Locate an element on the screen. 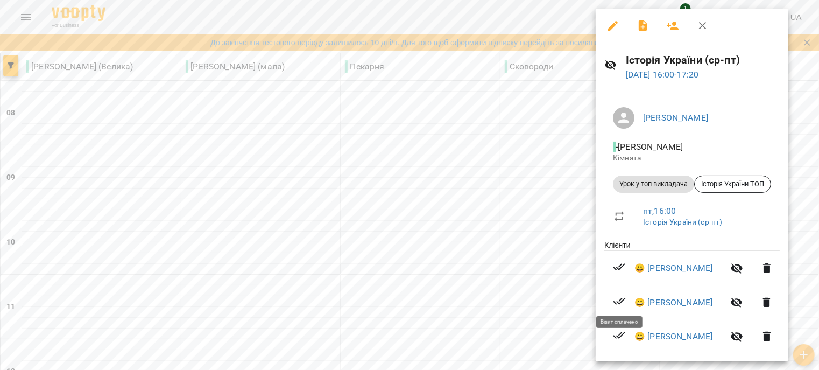 This screenshot has height=370, width=819. div: Історія України ТОП is located at coordinates (732, 184).